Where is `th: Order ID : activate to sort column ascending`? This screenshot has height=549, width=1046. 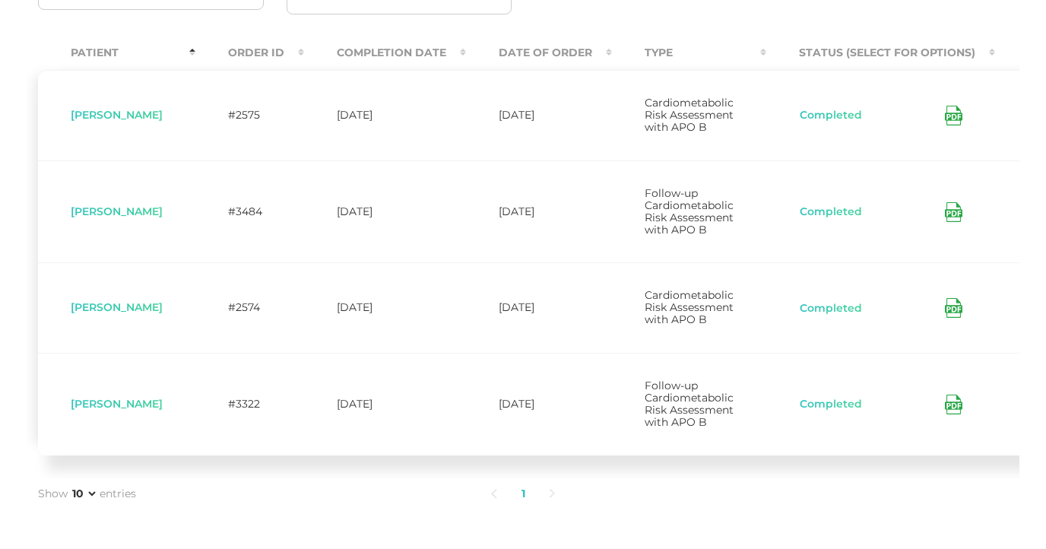 th: Order ID : activate to sort column ascending is located at coordinates (249, 52).